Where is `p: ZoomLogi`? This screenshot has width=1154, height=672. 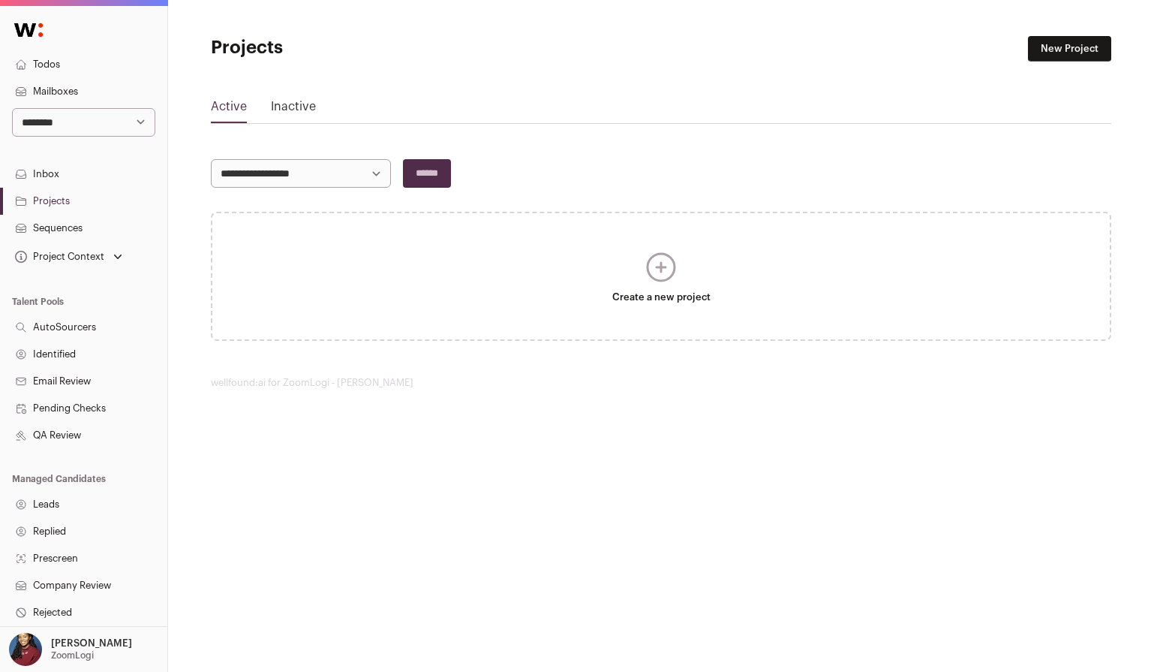 p: ZoomLogi is located at coordinates (72, 655).